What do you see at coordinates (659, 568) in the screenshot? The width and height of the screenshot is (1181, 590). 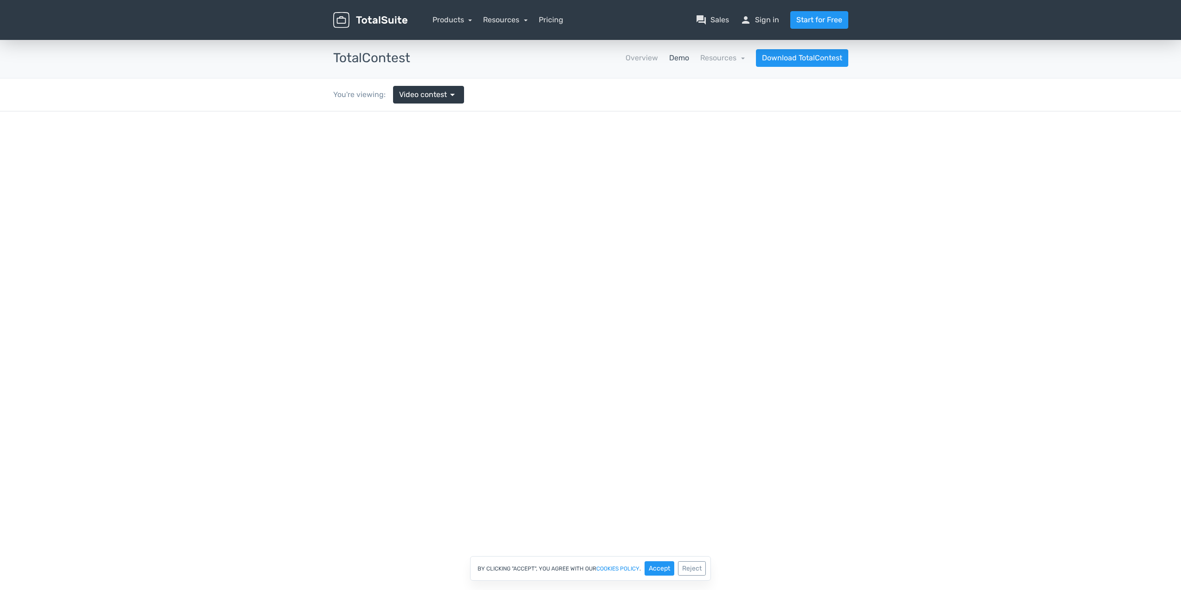 I see `button: Accept` at bounding box center [659, 568].